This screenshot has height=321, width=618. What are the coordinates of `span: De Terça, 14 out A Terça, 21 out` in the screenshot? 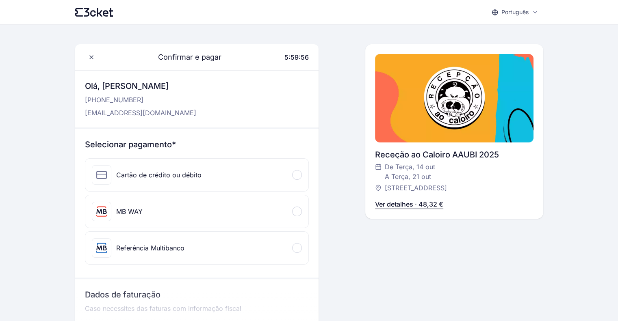 It's located at (410, 172).